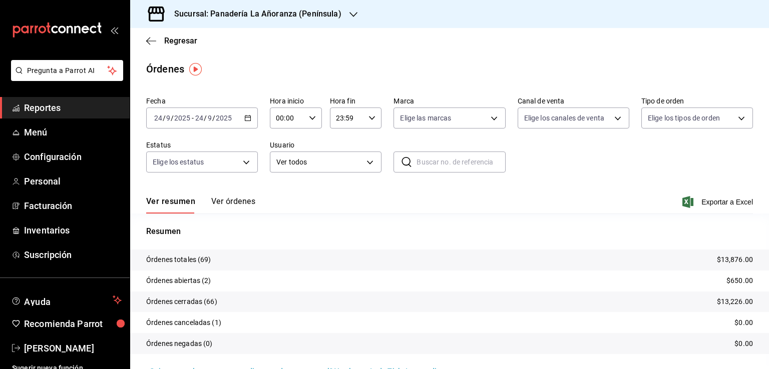 The image size is (769, 369). Describe the element at coordinates (254, 14) in the screenshot. I see `h3: Sucursal: Panadería La Añoranza (Península)` at that location.